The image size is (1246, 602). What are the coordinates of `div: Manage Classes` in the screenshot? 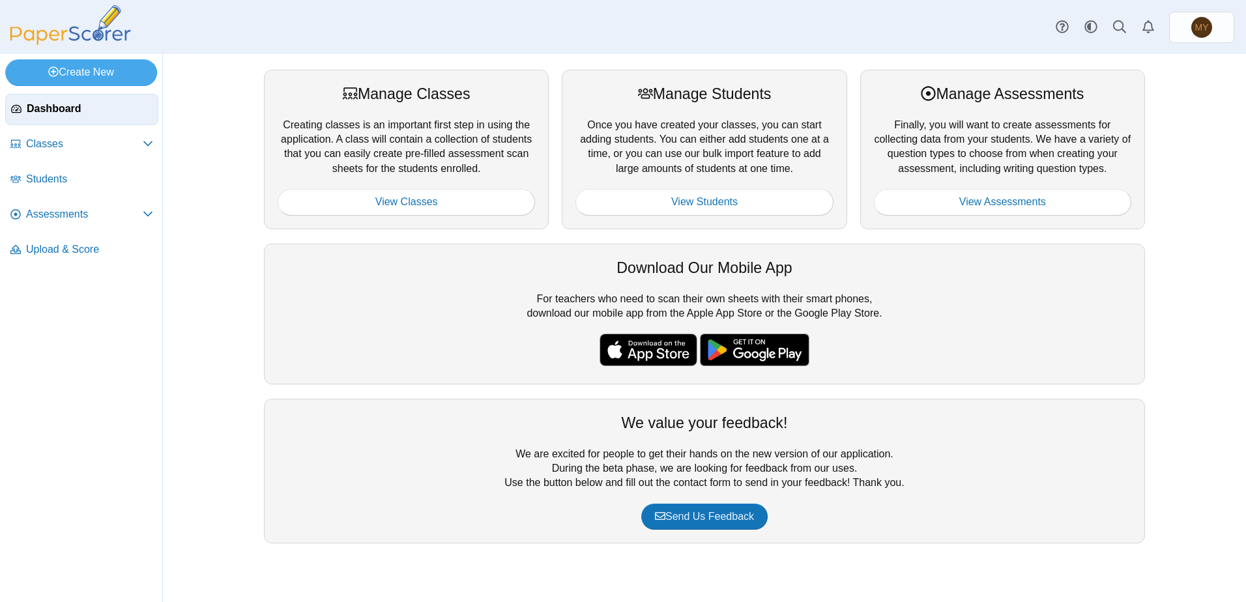 It's located at (406, 94).